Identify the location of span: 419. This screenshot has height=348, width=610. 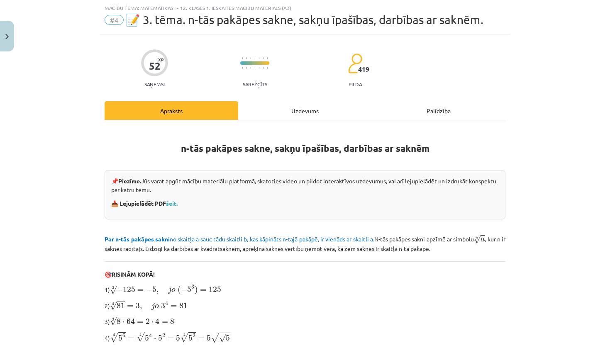
(363, 69).